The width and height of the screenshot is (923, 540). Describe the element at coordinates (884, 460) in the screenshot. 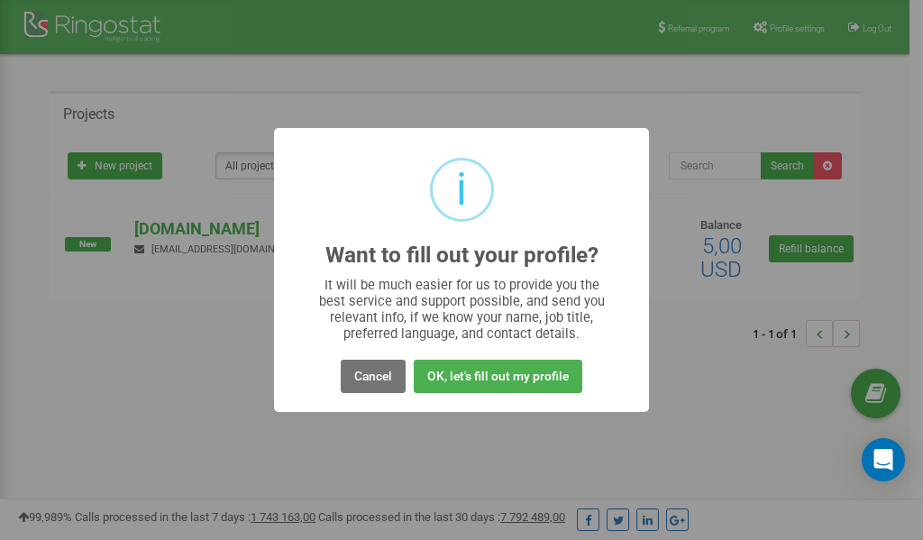

I see `div: Open Intercom Messenger` at that location.